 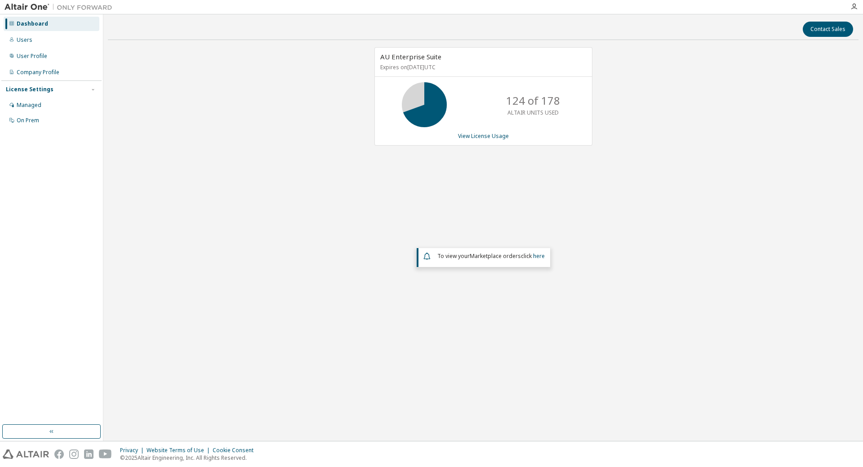 I want to click on a: here, so click(x=539, y=256).